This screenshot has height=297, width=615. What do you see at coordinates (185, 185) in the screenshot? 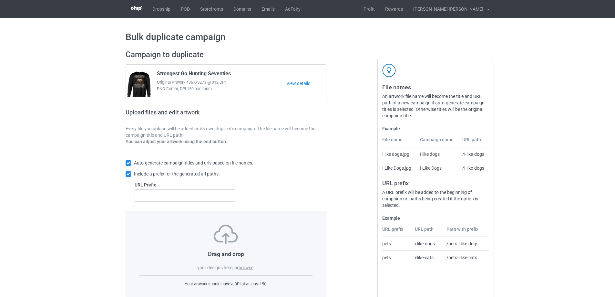
I see `label: URL Prefix` at bounding box center [185, 185].